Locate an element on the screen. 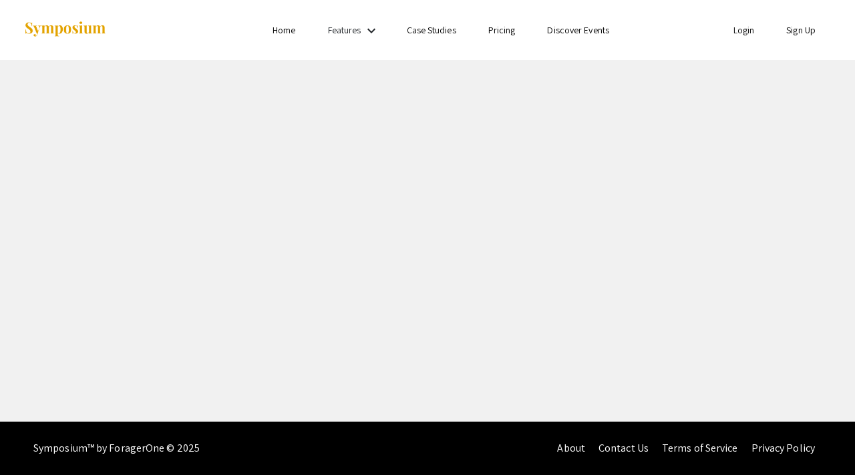 The width and height of the screenshot is (855, 475). a: Pricing is located at coordinates (501, 30).